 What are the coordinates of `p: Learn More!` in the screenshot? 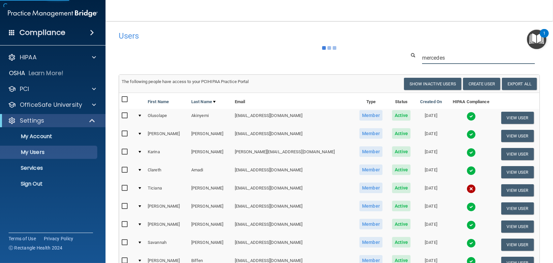 It's located at (46, 73).